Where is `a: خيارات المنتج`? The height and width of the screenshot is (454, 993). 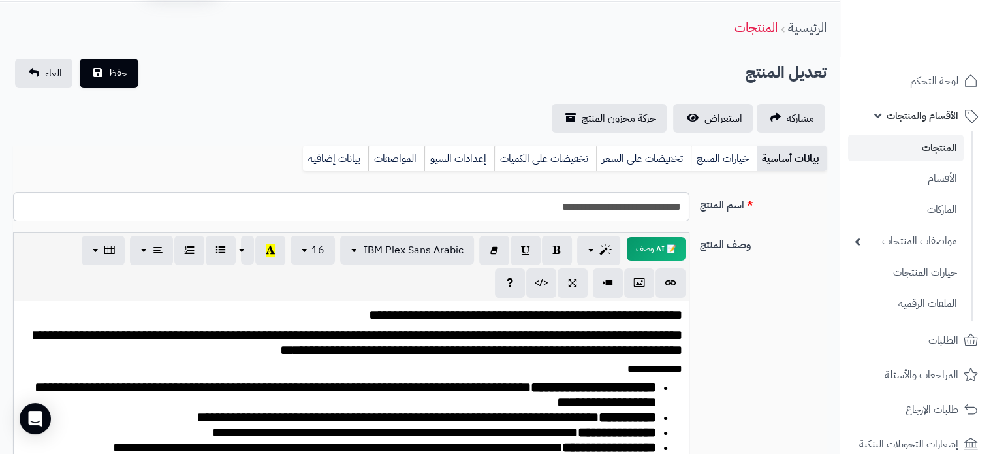
a: خيارات المنتج is located at coordinates (724, 159).